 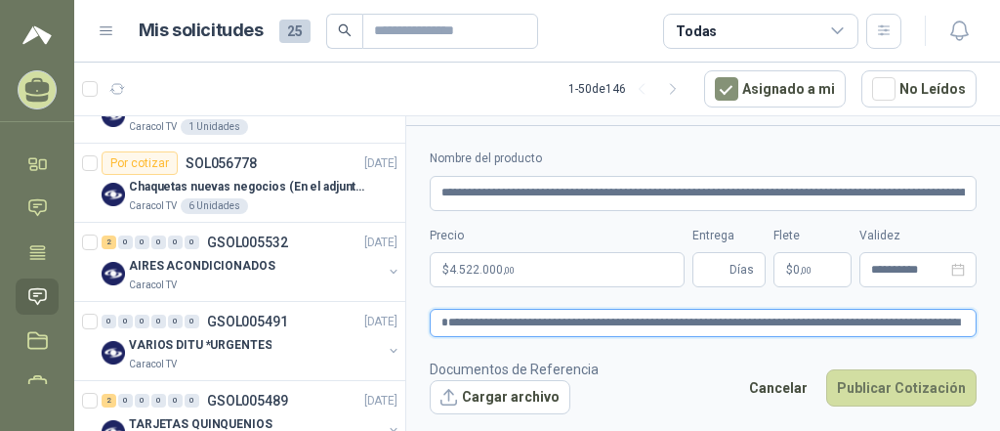 I want to click on label: Entrega, so click(x=729, y=235).